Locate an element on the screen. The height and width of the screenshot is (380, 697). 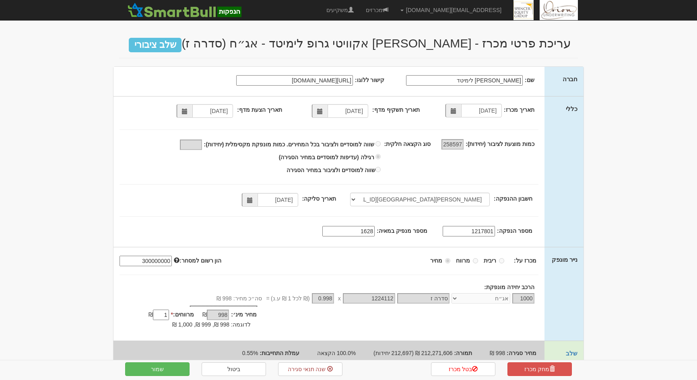
span: 100.0% הקצאה is located at coordinates (336, 353).